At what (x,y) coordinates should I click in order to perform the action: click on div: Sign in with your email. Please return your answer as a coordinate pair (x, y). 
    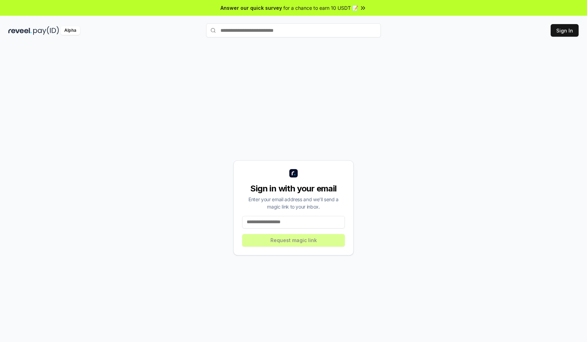
    Looking at the image, I should click on (294, 189).